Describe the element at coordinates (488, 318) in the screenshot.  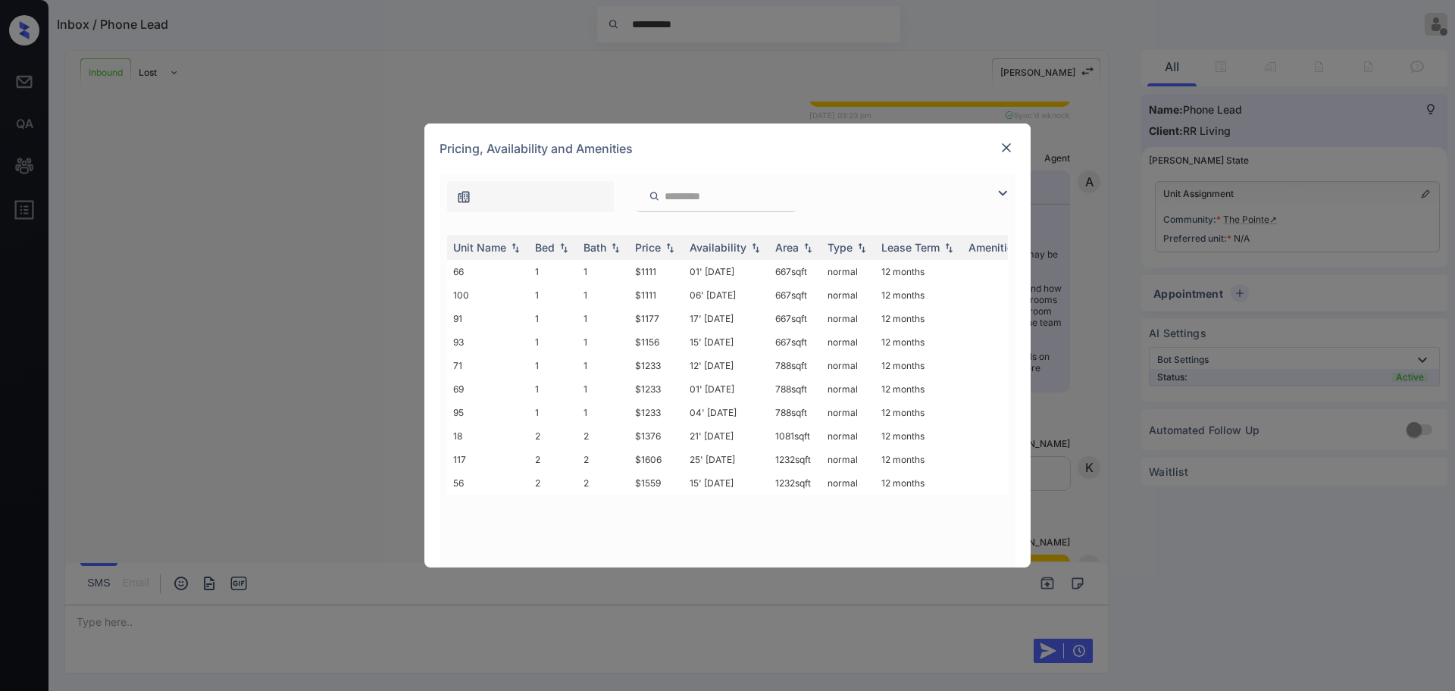
I see `td: 91` at that location.